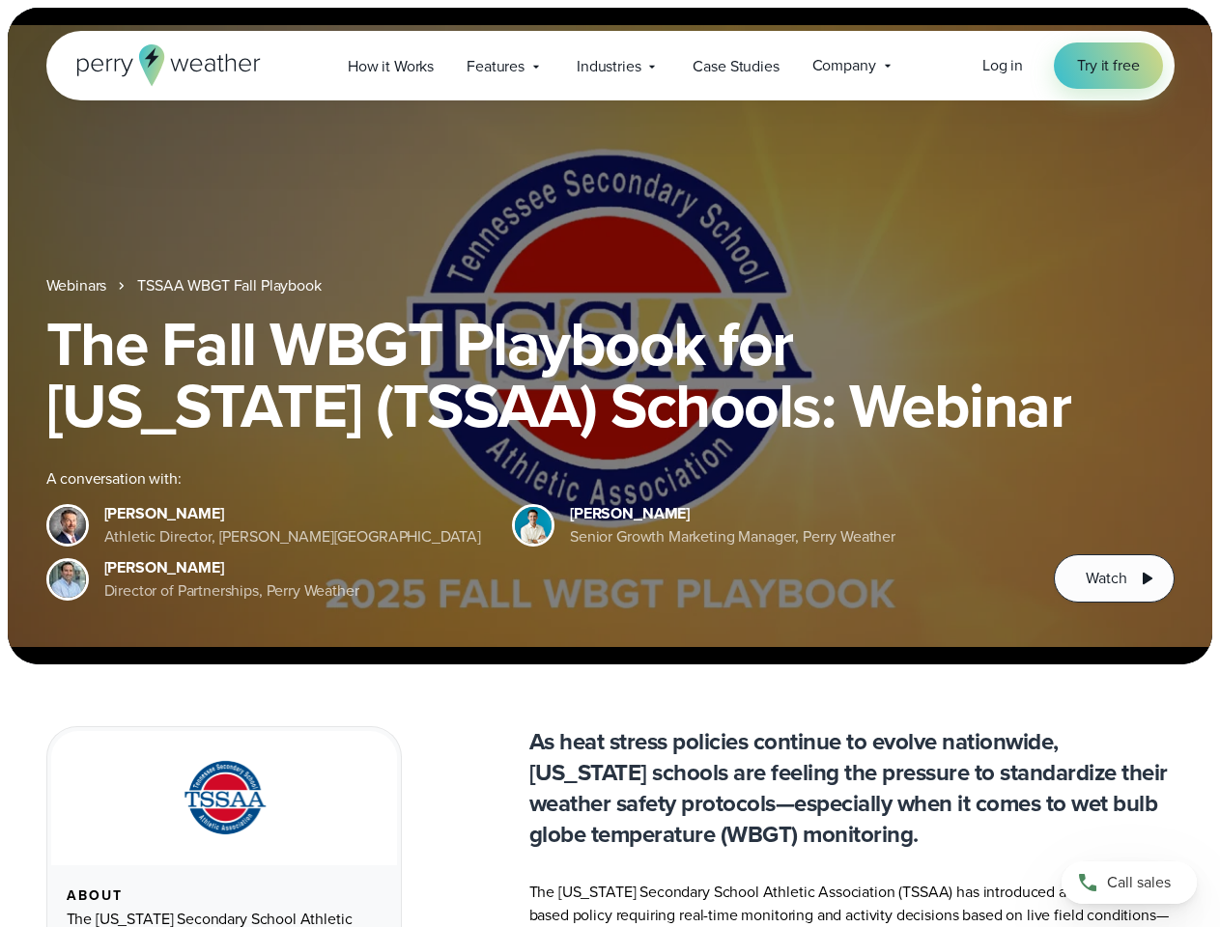 Image resolution: width=1220 pixels, height=927 pixels. What do you see at coordinates (535, 479) in the screenshot?
I see `div: A conversation with:` at bounding box center [535, 479].